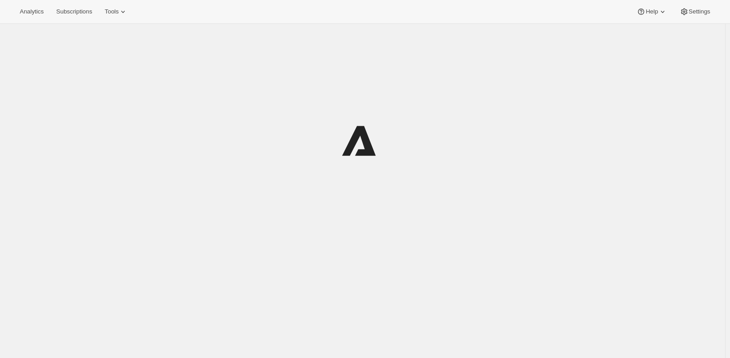 The image size is (730, 358). What do you see at coordinates (700, 12) in the screenshot?
I see `span: Settings` at bounding box center [700, 12].